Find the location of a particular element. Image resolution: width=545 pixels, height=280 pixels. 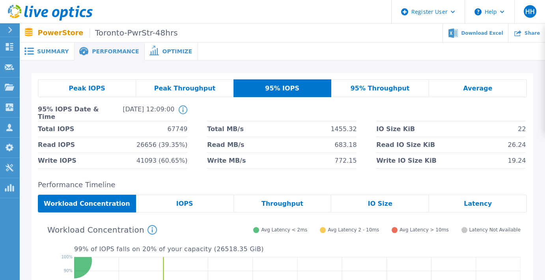

span: 67749 is located at coordinates (177, 129).